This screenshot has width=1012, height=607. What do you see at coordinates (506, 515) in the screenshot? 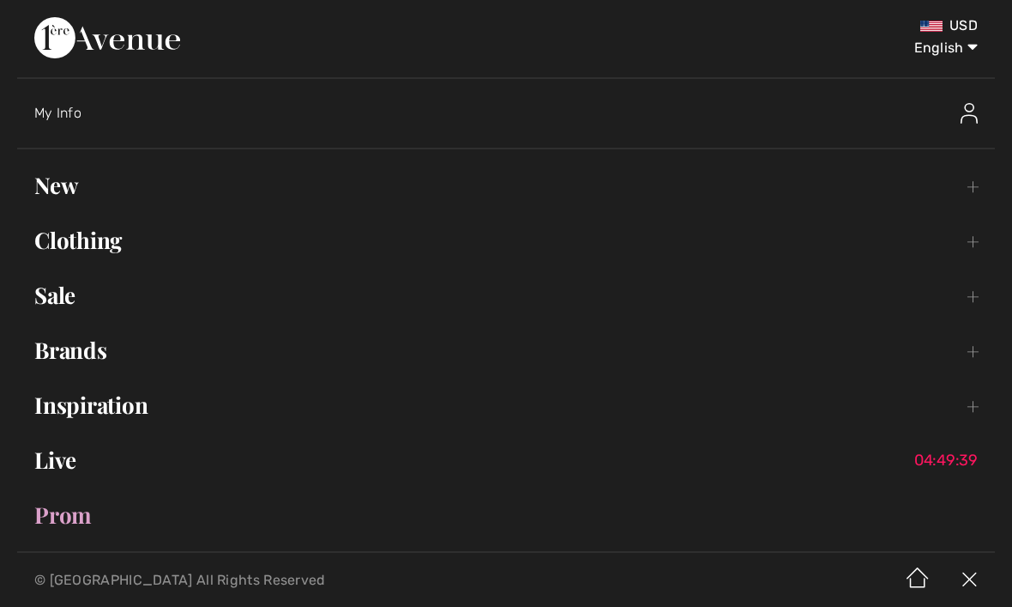
I see `a: Prom` at bounding box center [506, 515].